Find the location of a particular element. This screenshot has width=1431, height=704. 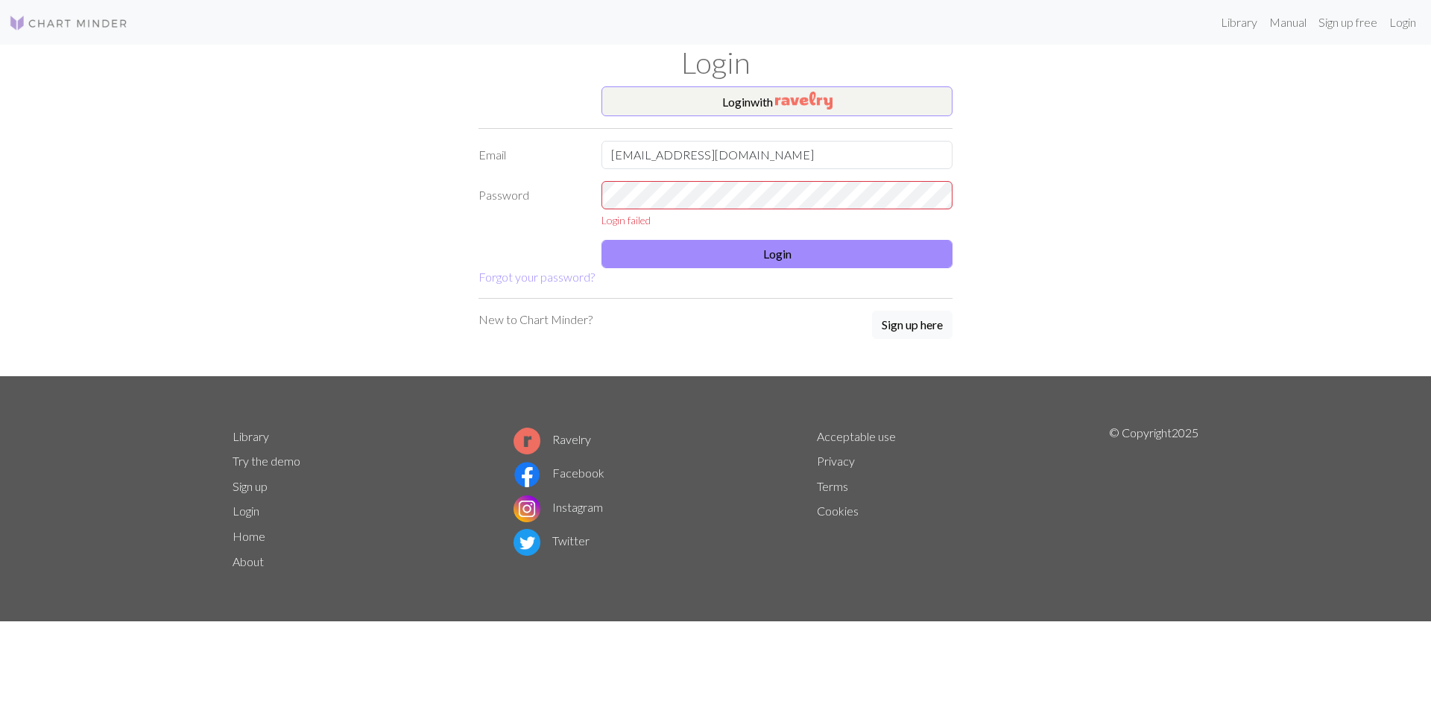

img: Ravelry logo is located at coordinates (527, 441).